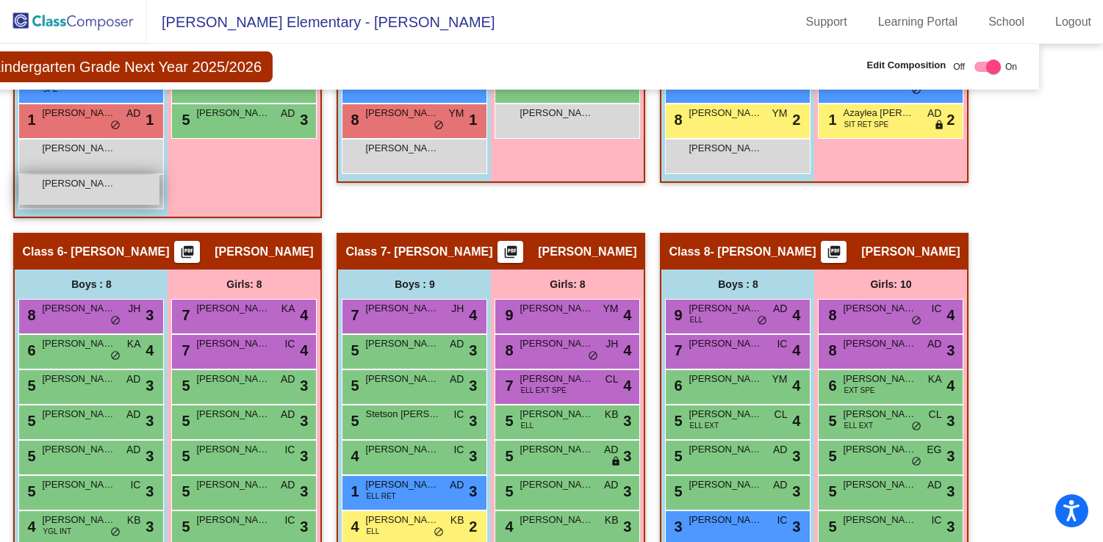 The width and height of the screenshot is (1103, 542). What do you see at coordinates (738, 284) in the screenshot?
I see `div: Boys : 8` at bounding box center [738, 284].